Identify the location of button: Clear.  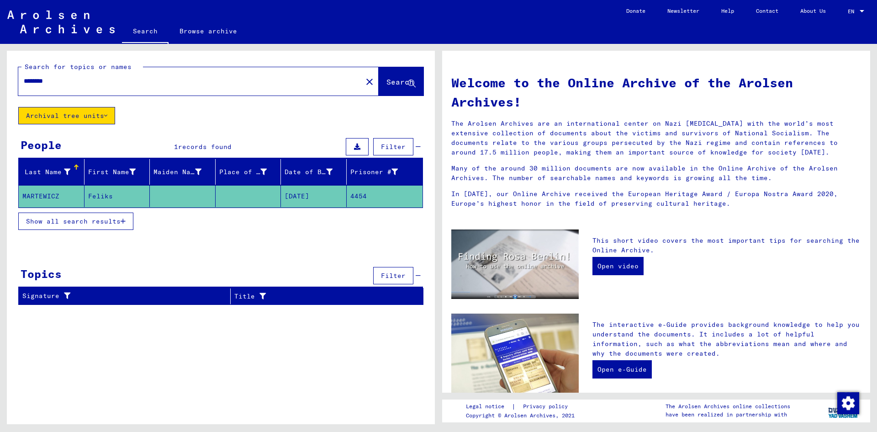
(369, 81).